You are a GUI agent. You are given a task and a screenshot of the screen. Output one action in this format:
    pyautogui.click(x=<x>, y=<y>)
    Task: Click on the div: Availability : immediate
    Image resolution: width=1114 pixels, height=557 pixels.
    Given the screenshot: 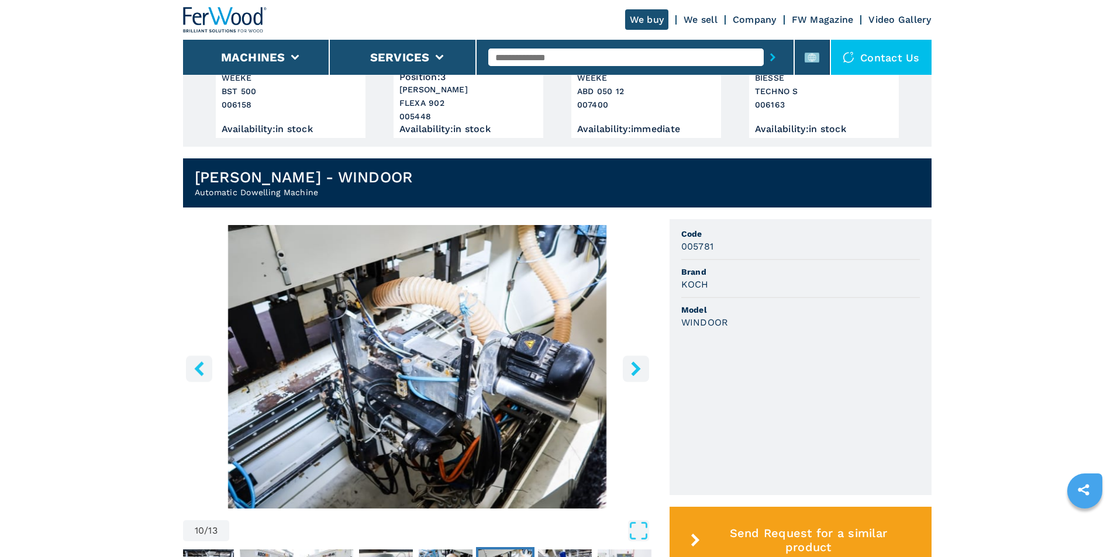 What is the action you would take?
    pyautogui.click(x=646, y=129)
    